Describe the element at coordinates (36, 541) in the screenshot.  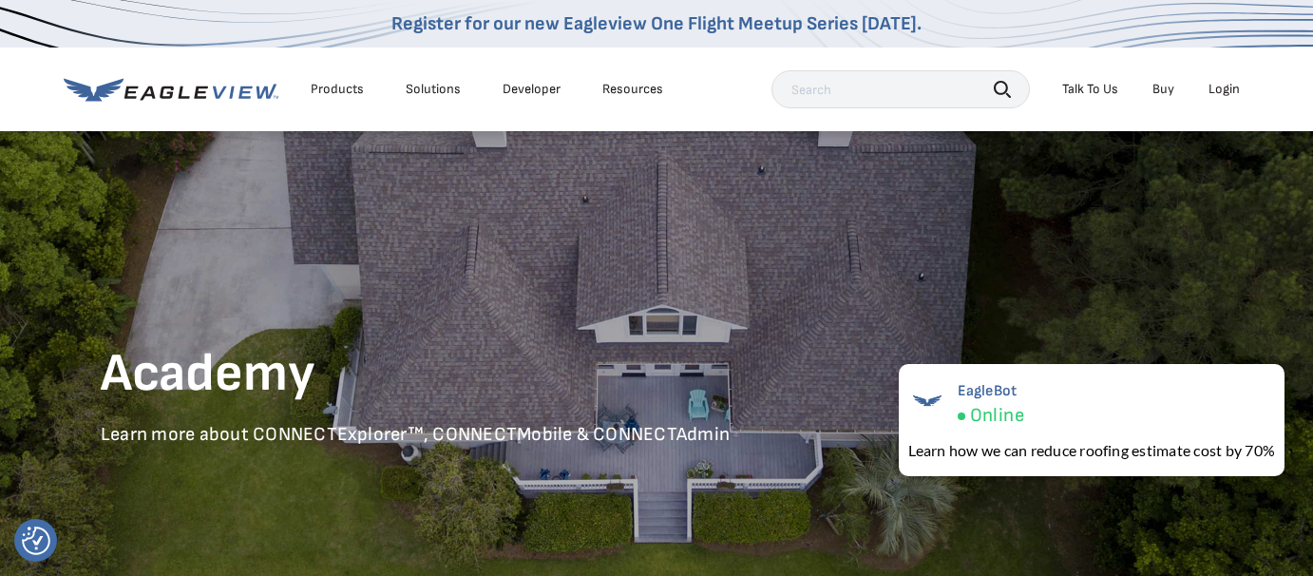
I see `button: Consent Preferences` at that location.